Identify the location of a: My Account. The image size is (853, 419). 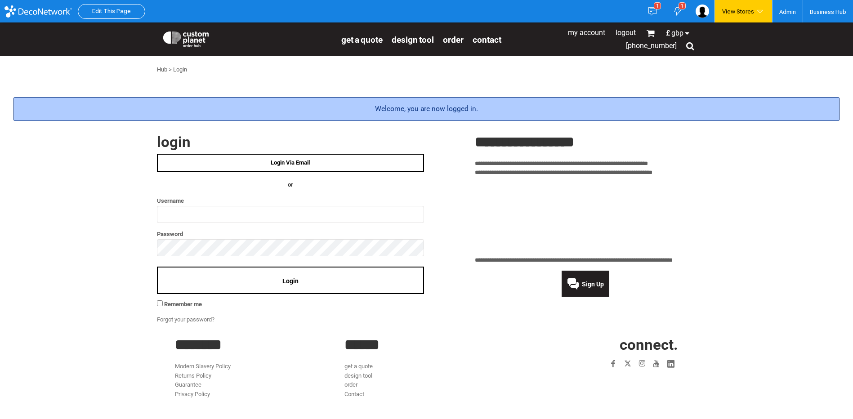
(586, 32).